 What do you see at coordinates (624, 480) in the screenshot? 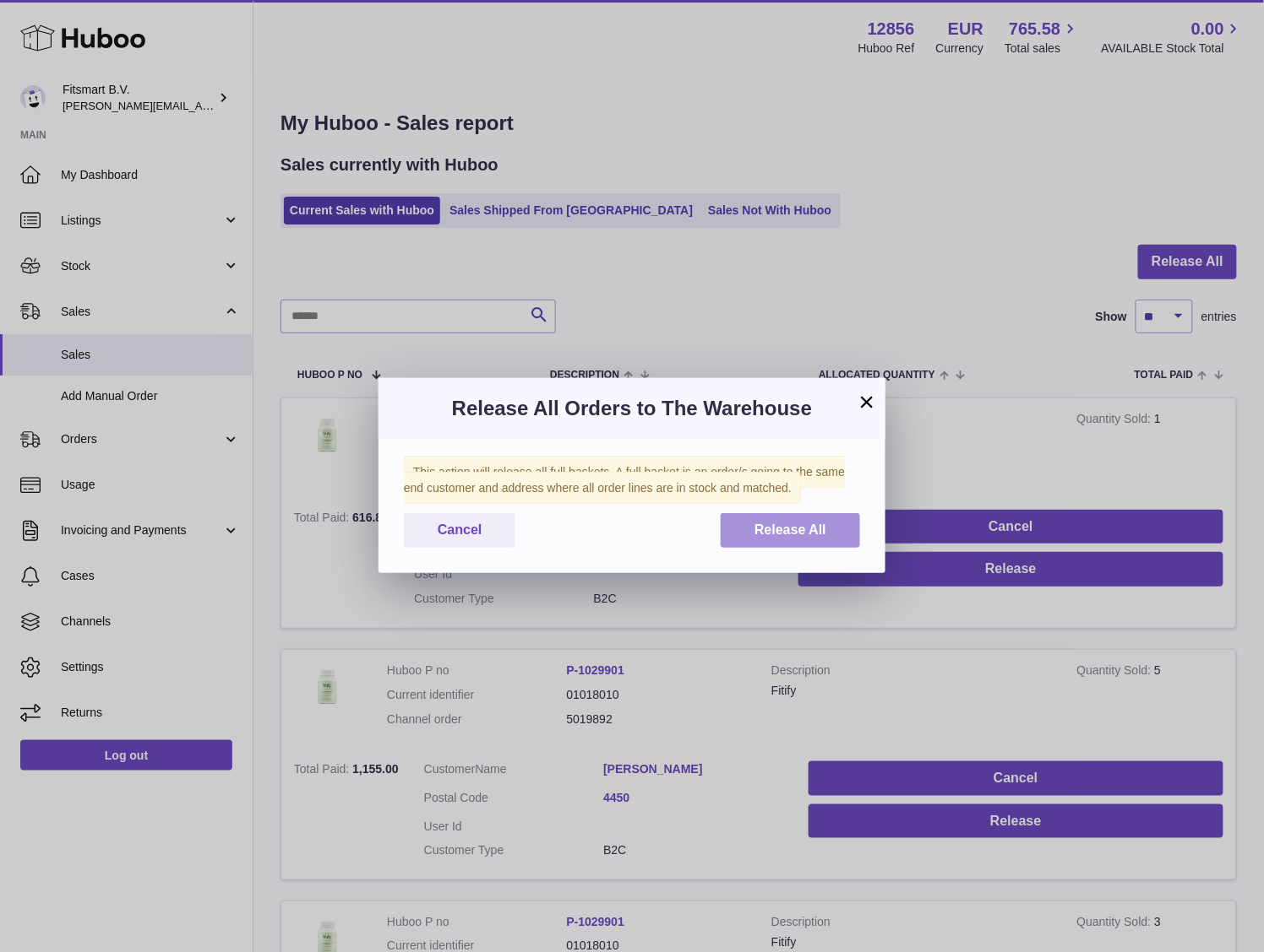
I see `span: This action will release all full baskets. A full basket is an order/s going to the same end cust...` at bounding box center [624, 480].